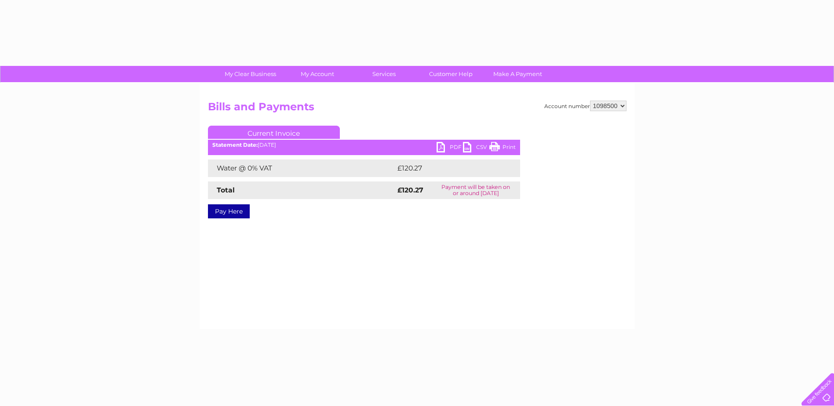 The height and width of the screenshot is (406, 834). What do you see at coordinates (225, 190) in the screenshot?
I see `strong: Total` at bounding box center [225, 190].